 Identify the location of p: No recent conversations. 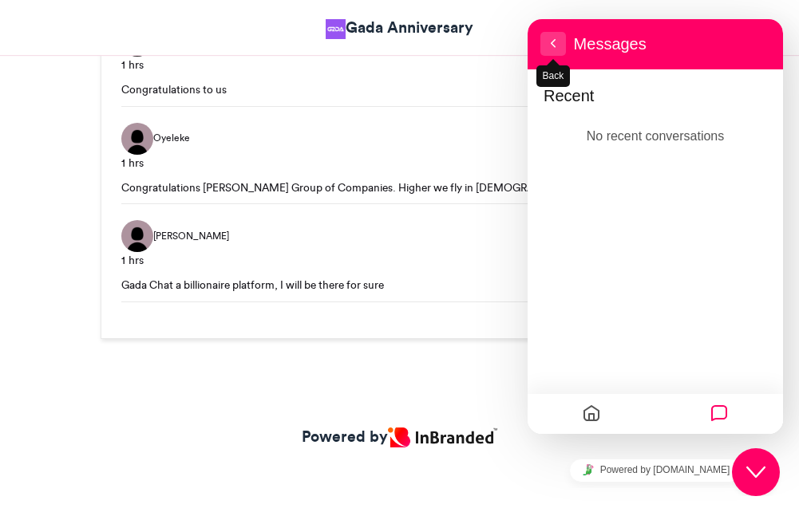
(128, 117).